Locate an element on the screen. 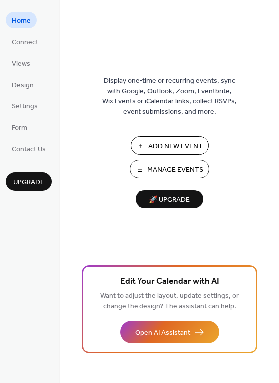 The image size is (279, 383). span: Open AI Assistant is located at coordinates (162, 333).